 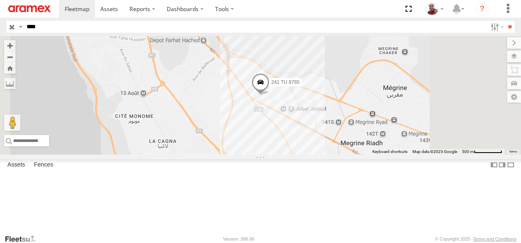 I want to click on label: Search Filter Options, so click(x=496, y=27).